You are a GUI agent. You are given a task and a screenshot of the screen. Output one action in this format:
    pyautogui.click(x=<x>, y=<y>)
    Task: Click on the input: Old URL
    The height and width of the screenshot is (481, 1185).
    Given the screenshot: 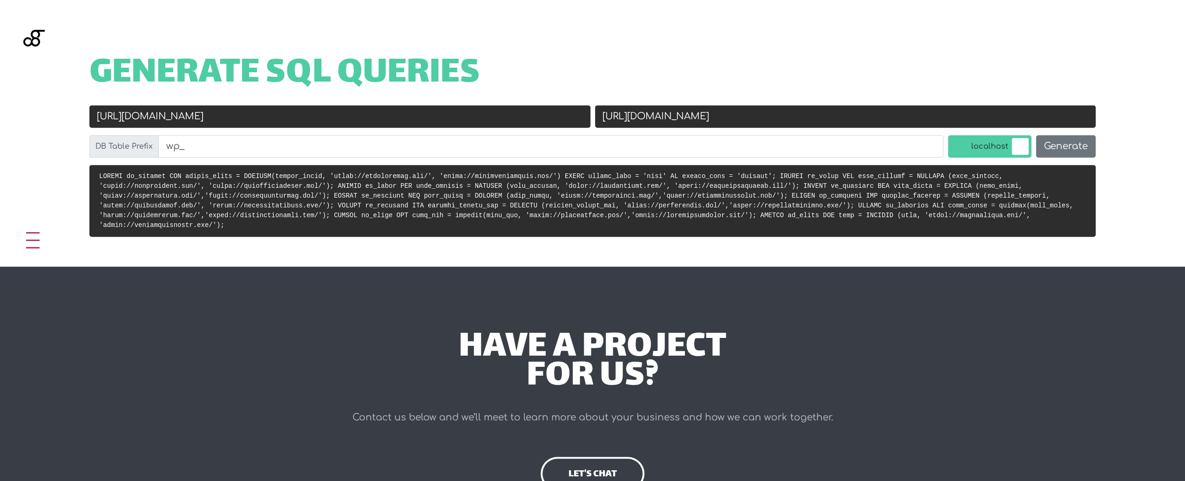 What is the action you would take?
    pyautogui.click(x=340, y=116)
    